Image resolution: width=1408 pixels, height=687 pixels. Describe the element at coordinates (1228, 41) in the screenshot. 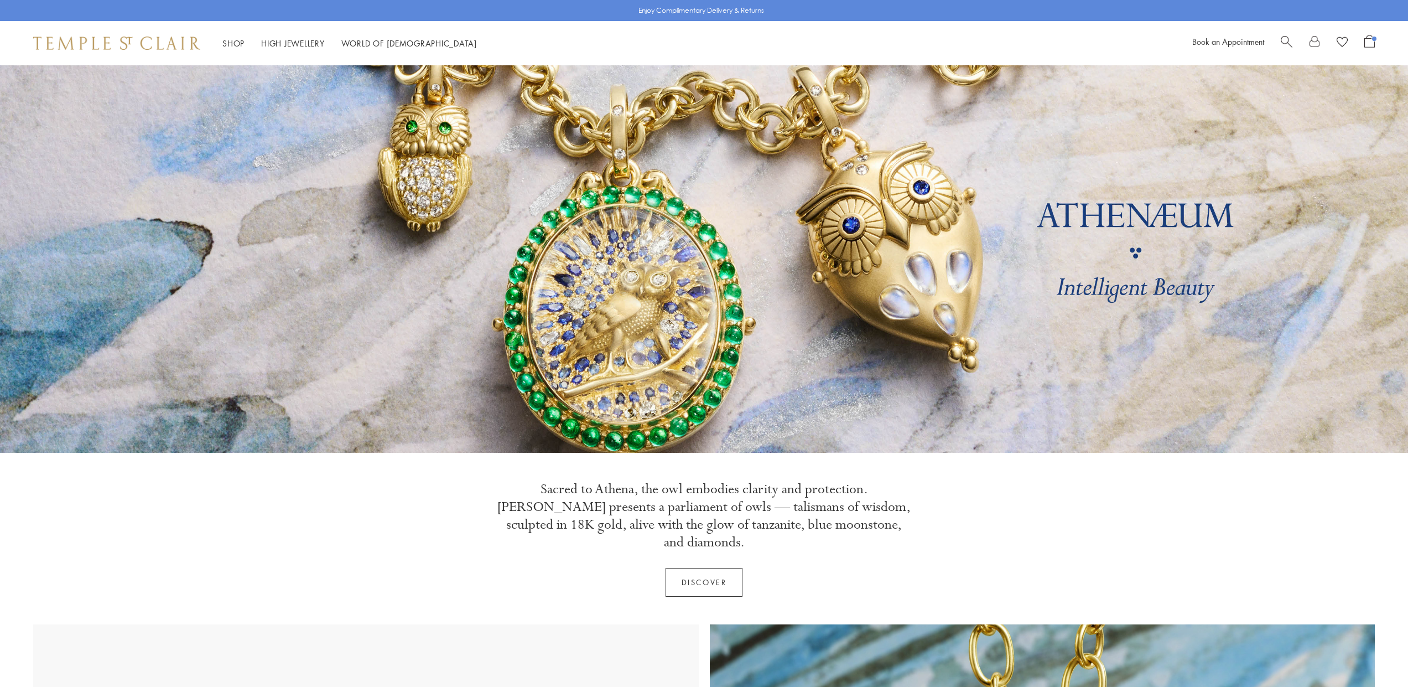

I see `a: Book an Appointment` at that location.